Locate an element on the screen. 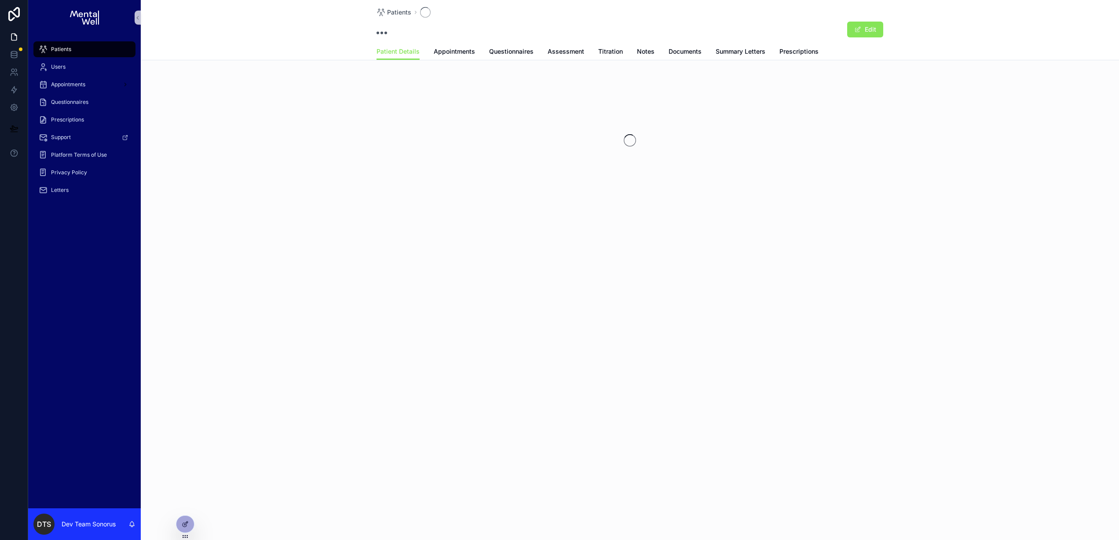  a: Summary Letters is located at coordinates (740, 52).